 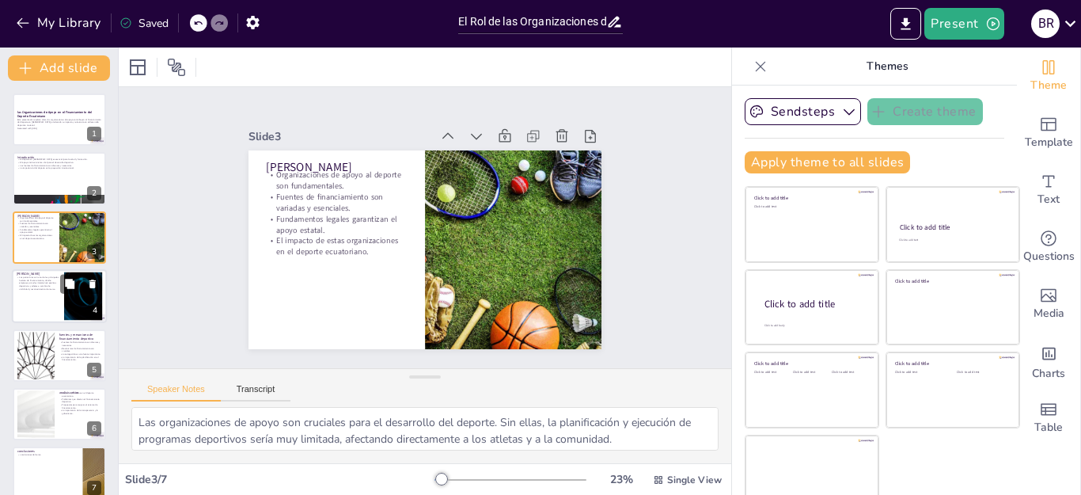 What do you see at coordinates (138, 67) in the screenshot?
I see `div: Layout` at bounding box center [138, 67].